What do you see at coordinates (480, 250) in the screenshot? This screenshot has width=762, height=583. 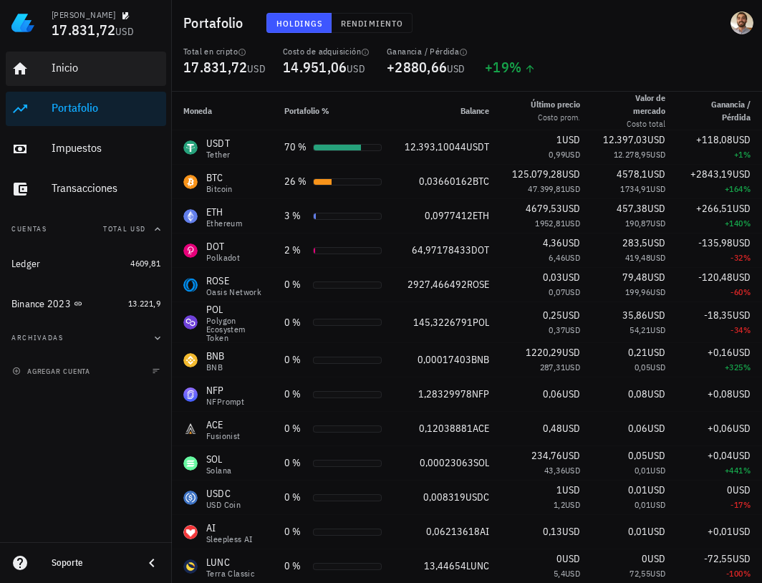 I see `span: DOT` at bounding box center [480, 250].